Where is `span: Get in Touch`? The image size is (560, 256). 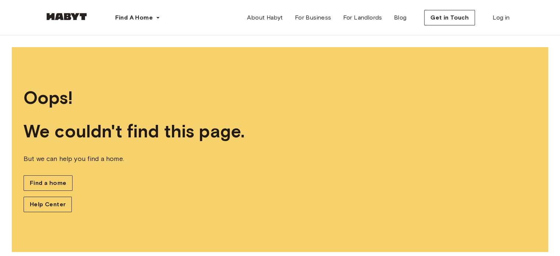 span: Get in Touch is located at coordinates (449, 18).